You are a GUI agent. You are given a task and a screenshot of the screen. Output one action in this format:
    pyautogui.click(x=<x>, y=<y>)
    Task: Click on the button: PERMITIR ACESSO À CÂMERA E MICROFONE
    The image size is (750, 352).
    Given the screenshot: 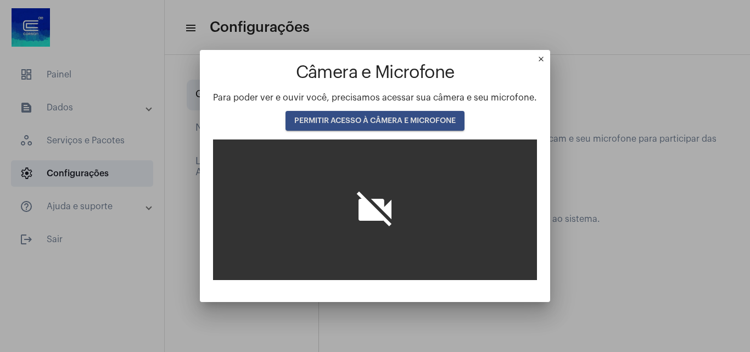 What is the action you would take?
    pyautogui.click(x=375, y=121)
    